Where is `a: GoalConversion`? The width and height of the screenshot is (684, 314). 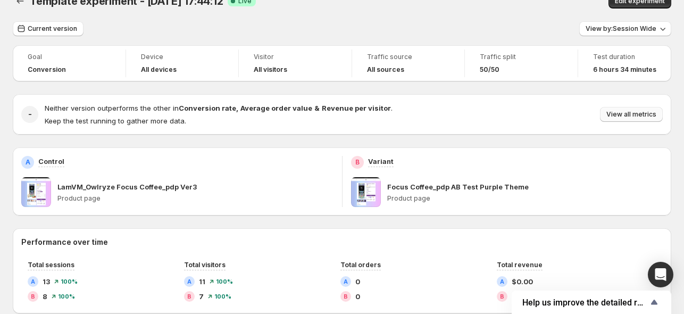
a: GoalConversion is located at coordinates (69, 63).